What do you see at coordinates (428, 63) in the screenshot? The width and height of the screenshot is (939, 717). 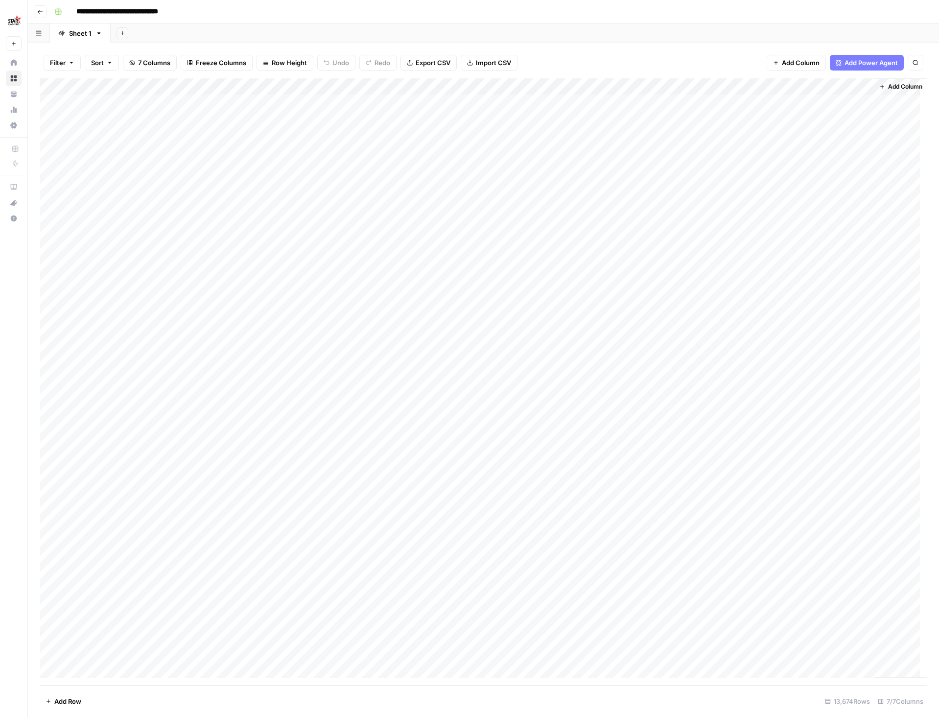 I see `button: Export CSV` at bounding box center [428, 63].